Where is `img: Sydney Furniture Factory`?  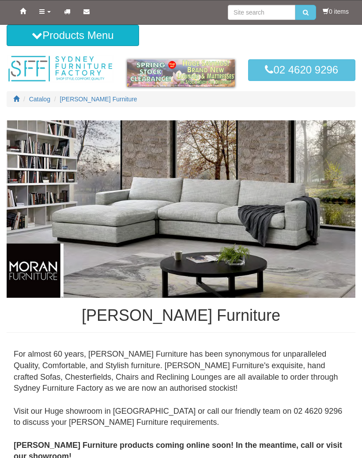
img: Sydney Furniture Factory is located at coordinates (60, 69).